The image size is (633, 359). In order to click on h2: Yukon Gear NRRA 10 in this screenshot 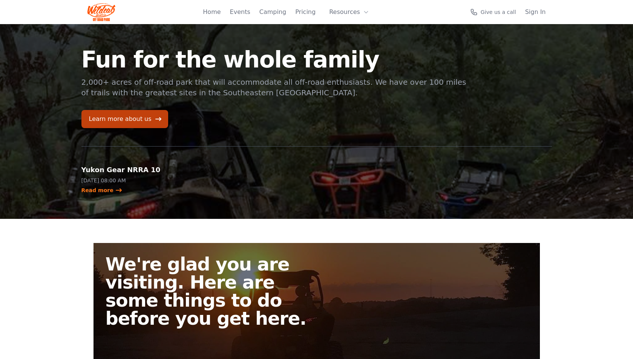, I will do `click(136, 170)`.